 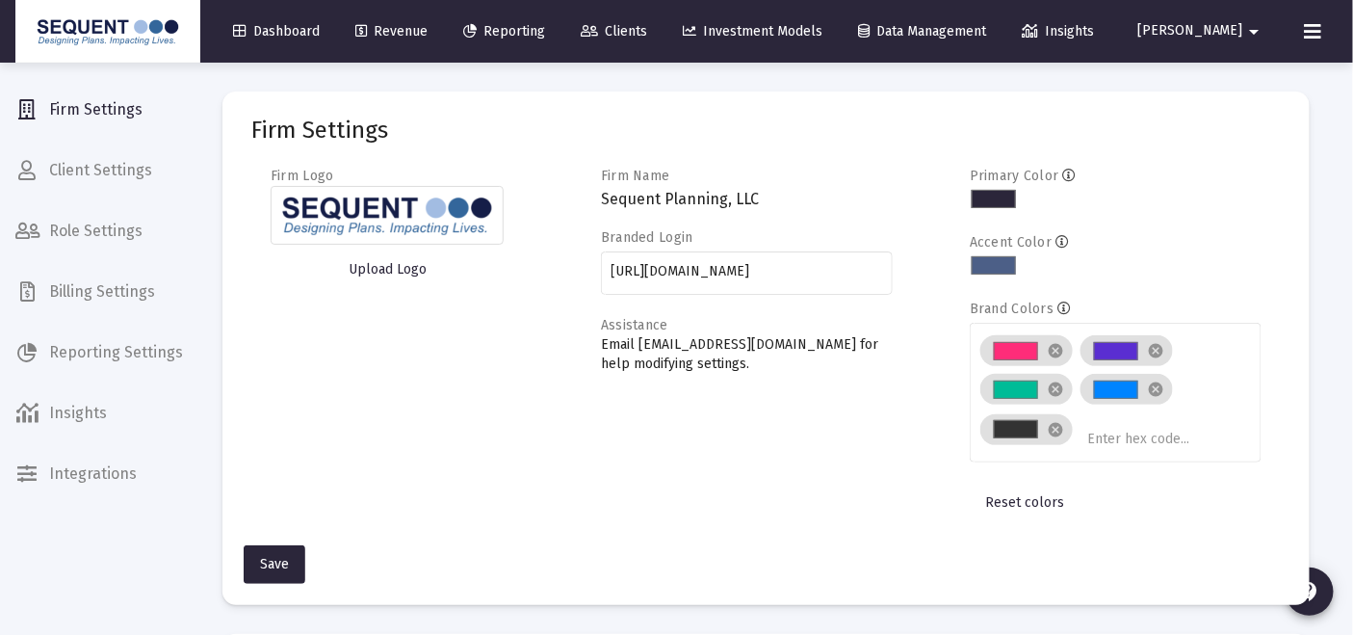 What do you see at coordinates (387, 269) in the screenshot?
I see `span: Upload Logo` at bounding box center [387, 269].